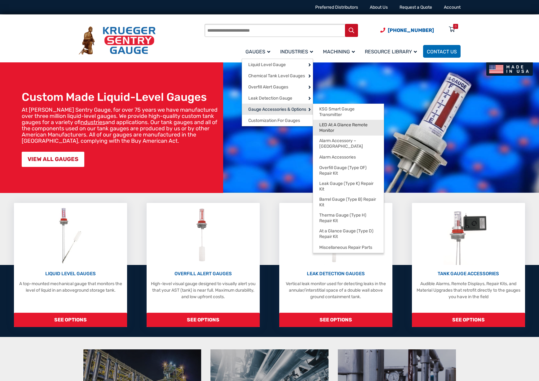  I want to click on a: Barrel Gauge (Type B) Repair Kit, so click(349, 202).